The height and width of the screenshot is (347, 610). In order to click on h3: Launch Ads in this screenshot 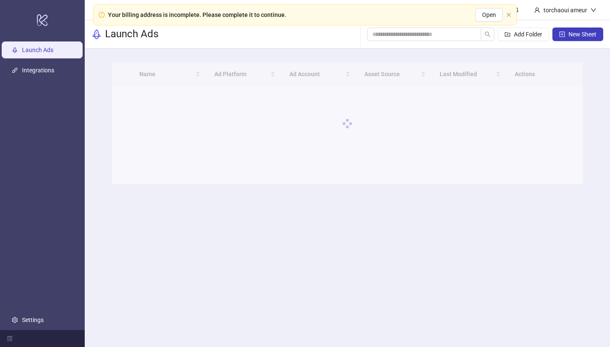, I will do `click(132, 34)`.